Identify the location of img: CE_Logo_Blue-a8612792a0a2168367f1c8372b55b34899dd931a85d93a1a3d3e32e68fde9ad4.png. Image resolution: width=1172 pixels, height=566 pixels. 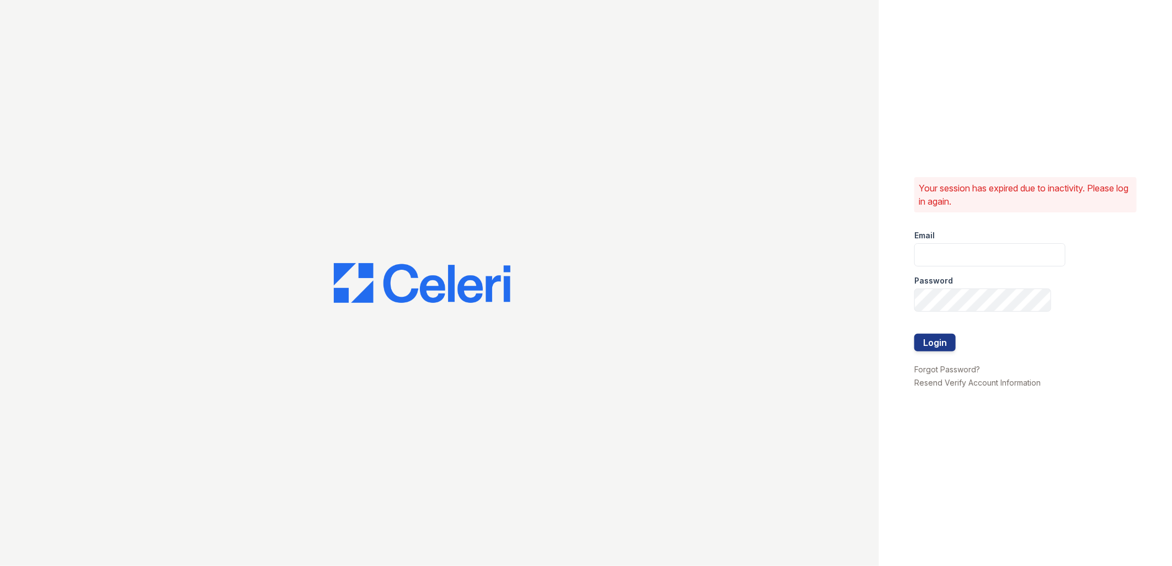
(422, 283).